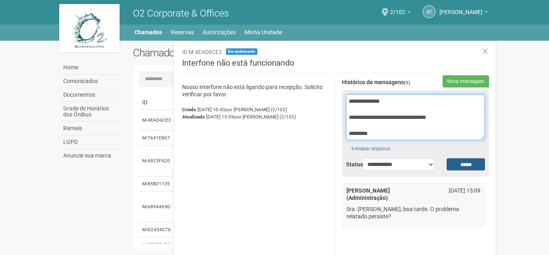 This screenshot has height=255, width=549. Describe the element at coordinates (157, 161) in the screenshot. I see `td: M-4923F420` at that location.